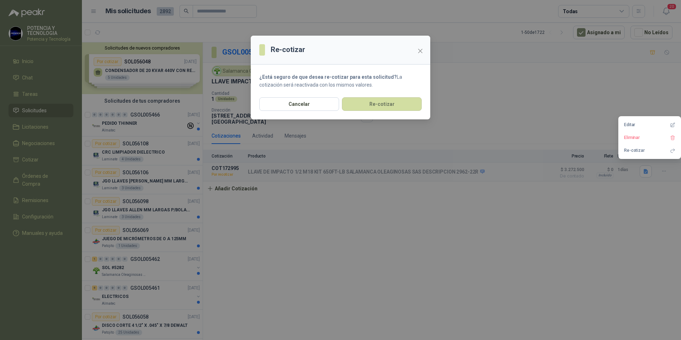 Image resolution: width=681 pixels, height=340 pixels. I want to click on button: Re-cotizar, so click(382, 104).